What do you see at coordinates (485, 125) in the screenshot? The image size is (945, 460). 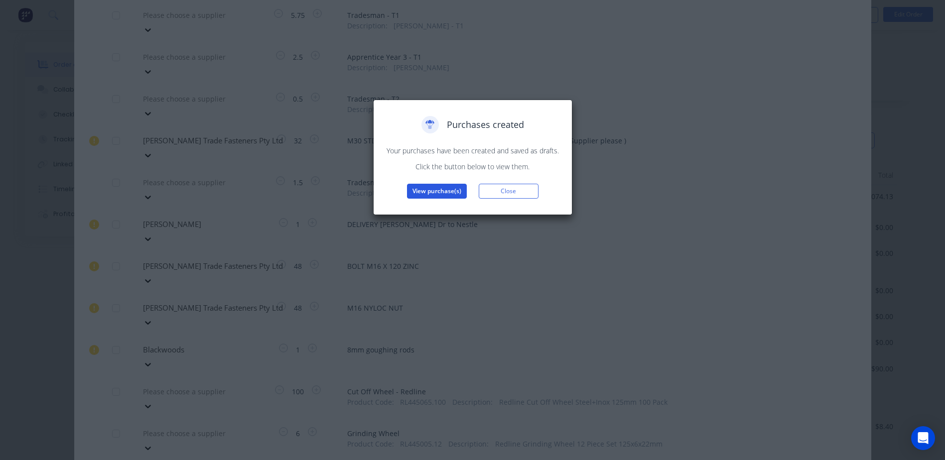 I see `span: Purchases created` at bounding box center [485, 125].